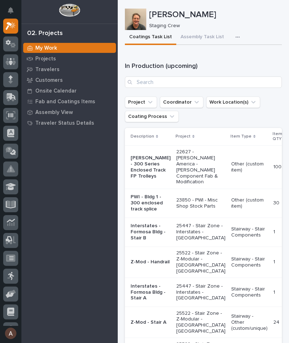 The height and width of the screenshot is (343, 289). Describe the element at coordinates (70, 48) in the screenshot. I see `a: My Work` at that location.